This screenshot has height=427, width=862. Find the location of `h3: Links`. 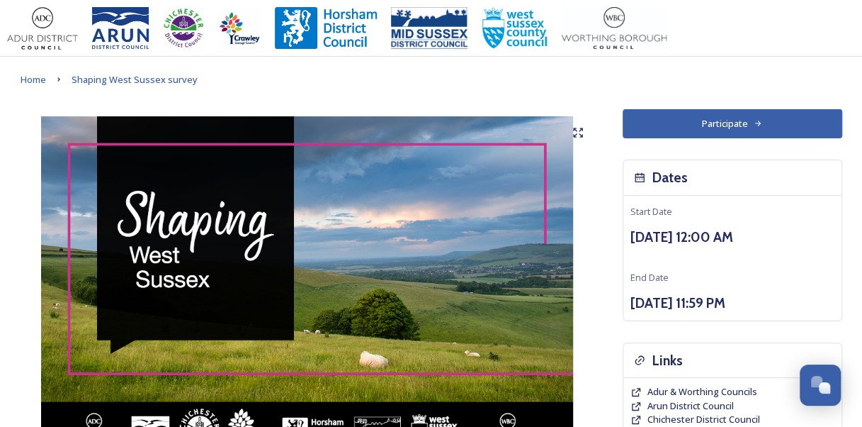

h3: Links is located at coordinates (667, 360).